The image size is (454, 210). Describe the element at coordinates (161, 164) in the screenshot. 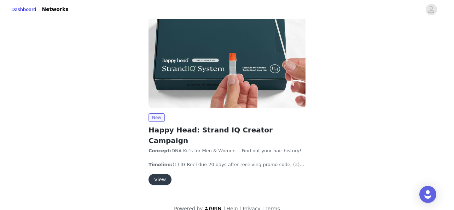

I see `strong: Timeline:` at that location.